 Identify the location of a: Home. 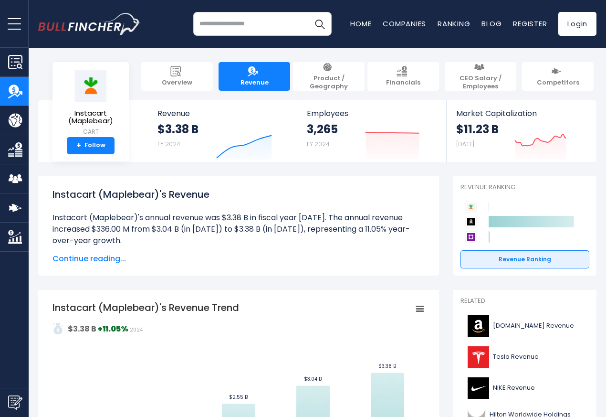
(361, 23).